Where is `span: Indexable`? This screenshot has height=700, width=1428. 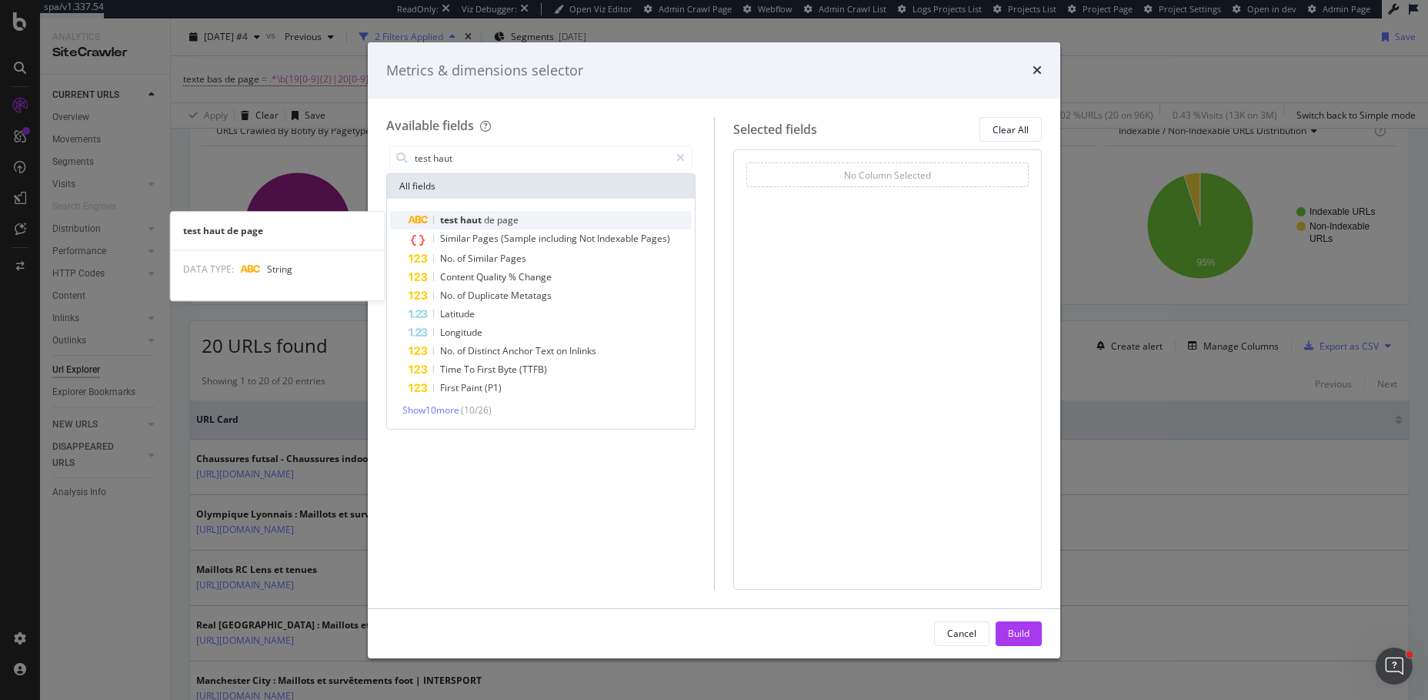 span: Indexable is located at coordinates (619, 238).